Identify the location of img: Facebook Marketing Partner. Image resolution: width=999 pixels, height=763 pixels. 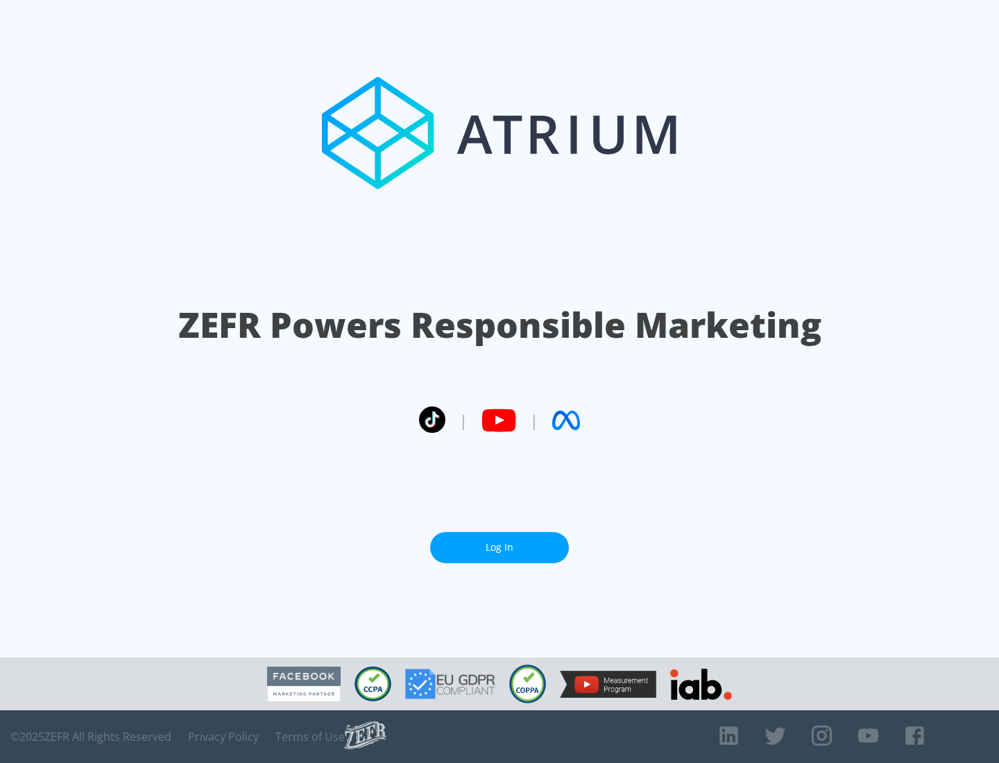
(304, 684).